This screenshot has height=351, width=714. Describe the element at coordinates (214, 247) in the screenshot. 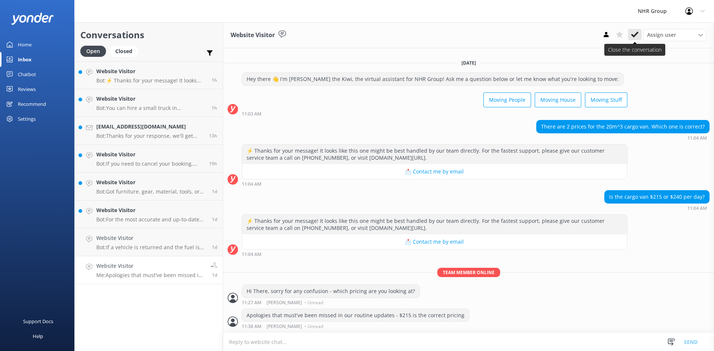

I see `span: Aug 26 2025 04:47pm (UTC +12:00) Pacific/Auckland` at that location.